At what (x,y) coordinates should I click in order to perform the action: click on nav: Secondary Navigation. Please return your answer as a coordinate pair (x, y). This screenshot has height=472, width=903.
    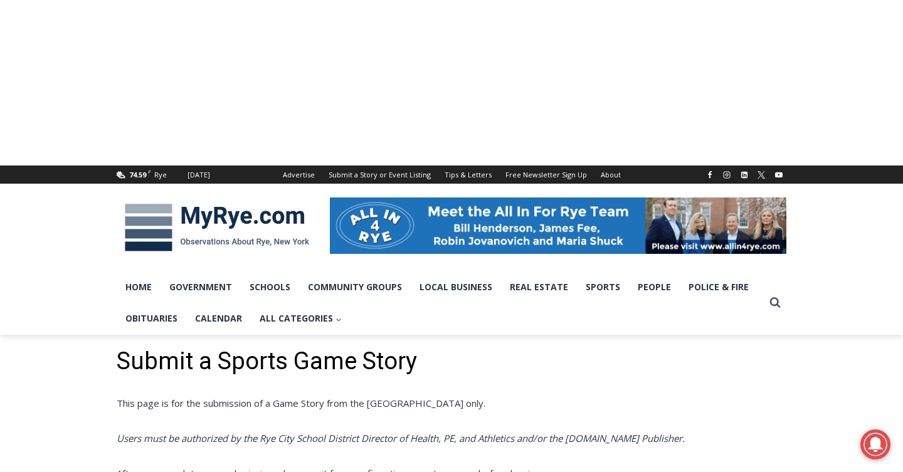
    Looking at the image, I should click on (451, 174).